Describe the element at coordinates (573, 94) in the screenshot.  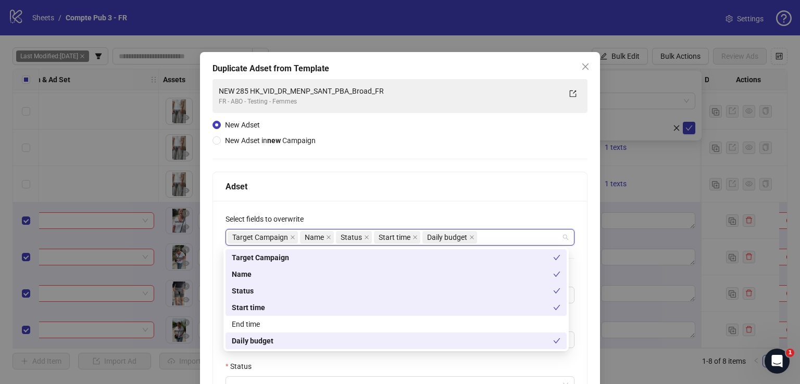
I see `span: export` at that location.